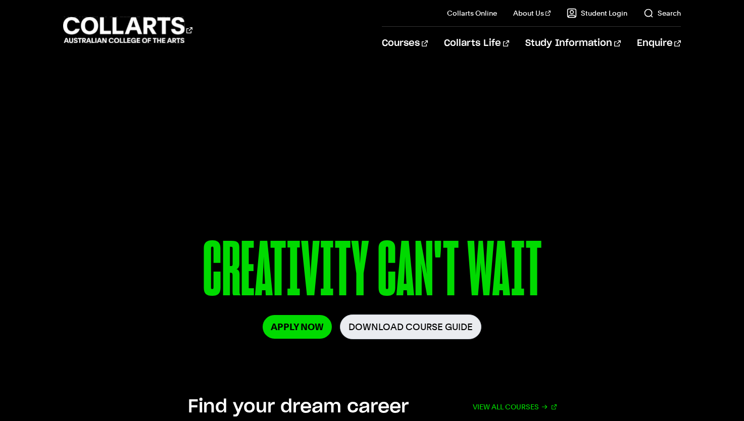 This screenshot has height=421, width=744. Describe the element at coordinates (298, 407) in the screenshot. I see `h2: Find your dream career` at that location.